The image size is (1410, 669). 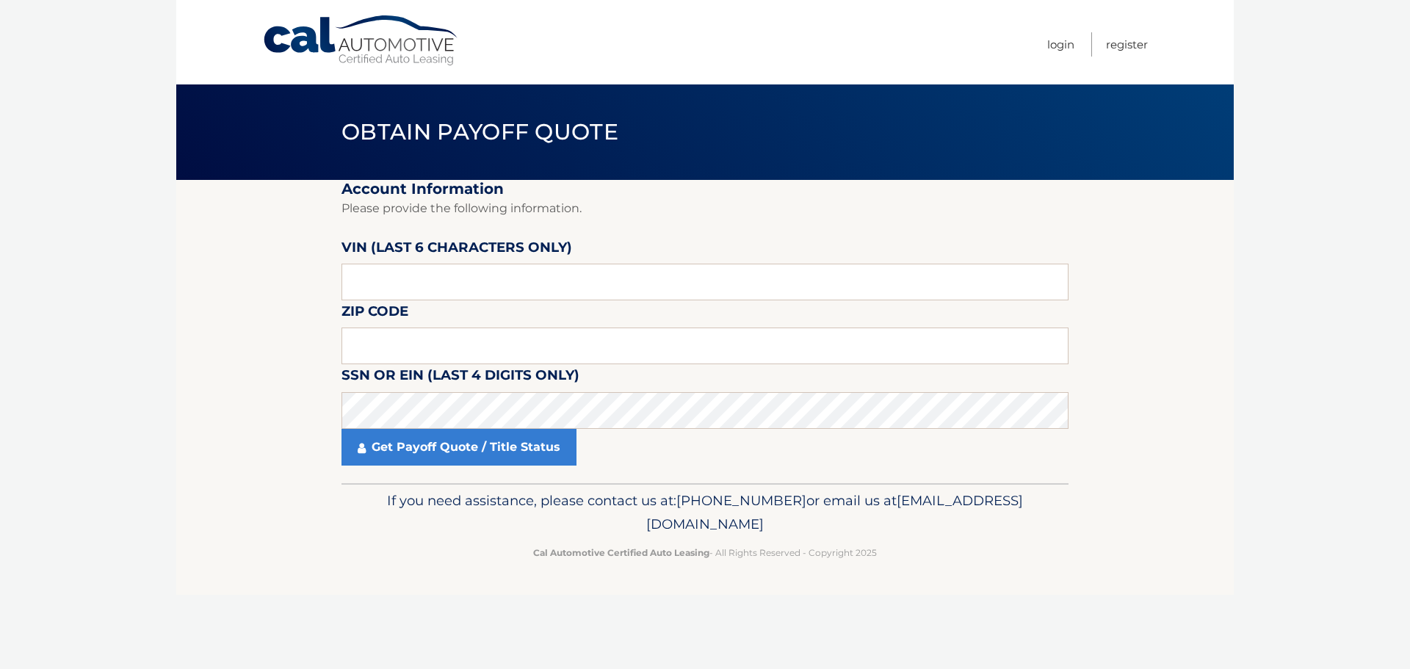 I want to click on p: - All Rights Reserved - Copyright 2025, so click(x=705, y=552).